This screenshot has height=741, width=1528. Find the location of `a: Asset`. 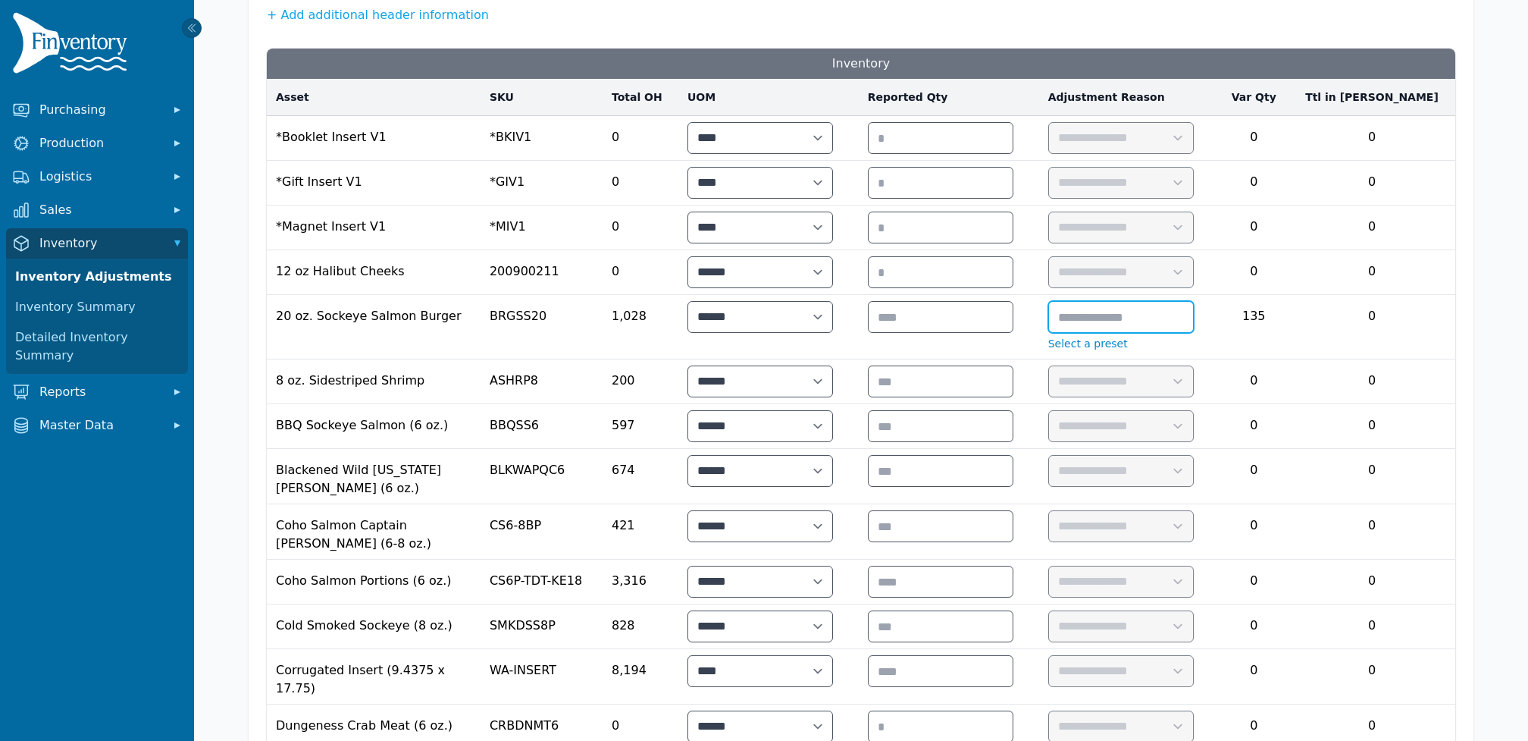

a: Asset is located at coordinates (374, 97).